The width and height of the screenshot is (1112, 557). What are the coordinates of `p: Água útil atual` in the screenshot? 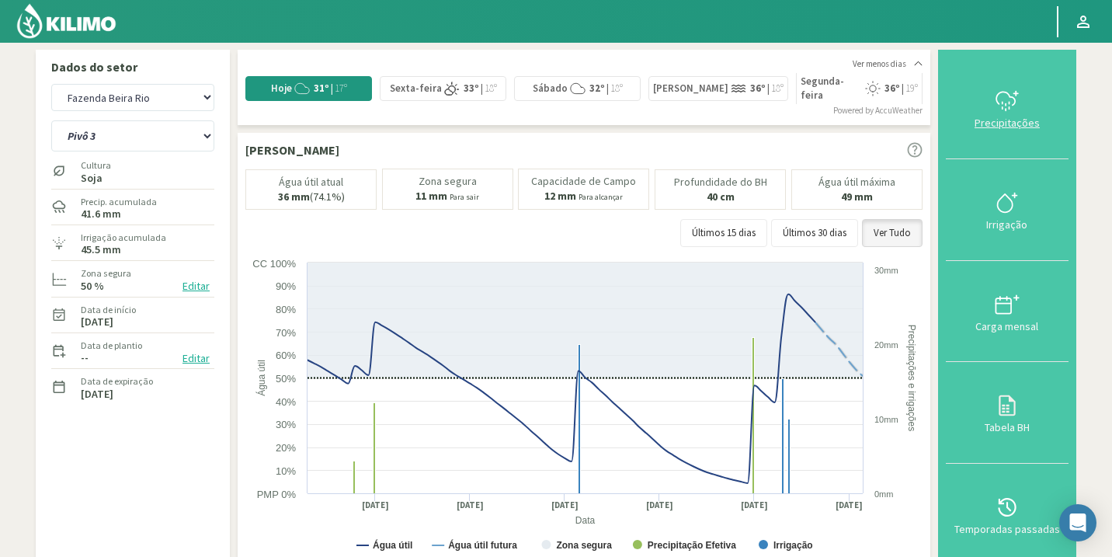 It's located at (311, 182).